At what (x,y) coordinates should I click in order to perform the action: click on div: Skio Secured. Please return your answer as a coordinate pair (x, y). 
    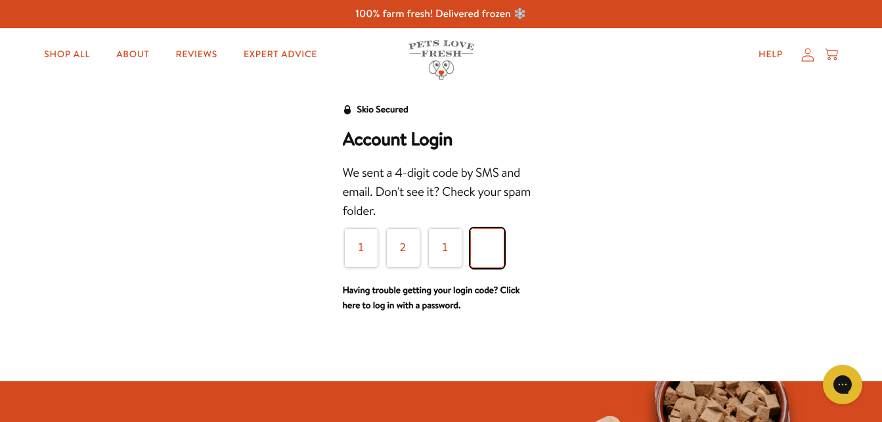
    Looking at the image, I should click on (383, 110).